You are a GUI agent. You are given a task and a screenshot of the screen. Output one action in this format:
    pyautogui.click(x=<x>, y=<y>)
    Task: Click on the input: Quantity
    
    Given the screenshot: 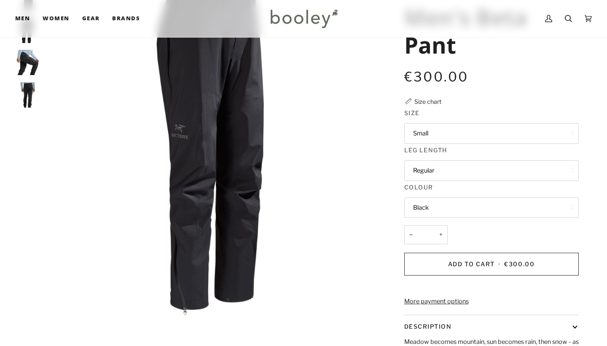 What is the action you would take?
    pyautogui.click(x=426, y=234)
    